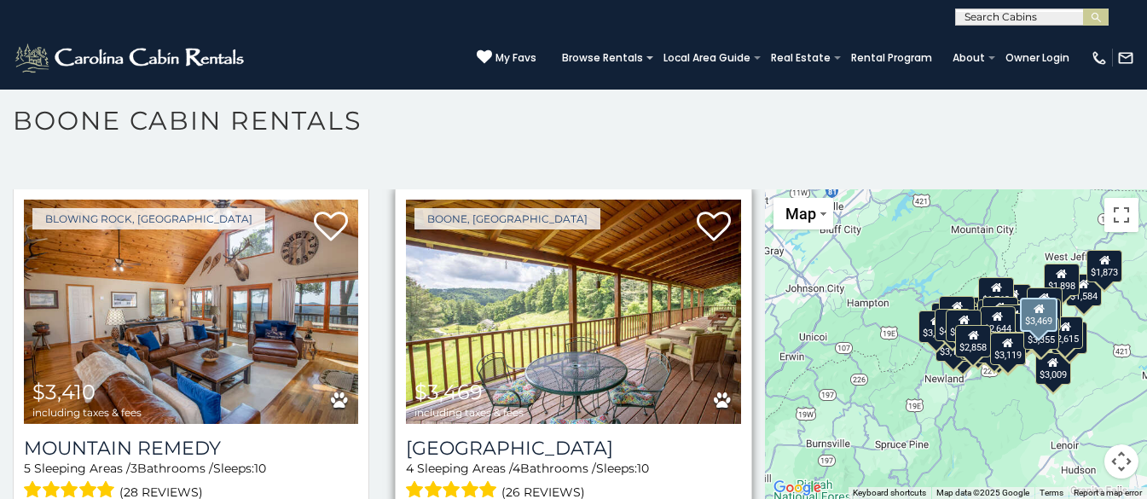 The height and width of the screenshot is (499, 1147). Describe the element at coordinates (996, 293) in the screenshot. I see `div: $1,763` at that location.